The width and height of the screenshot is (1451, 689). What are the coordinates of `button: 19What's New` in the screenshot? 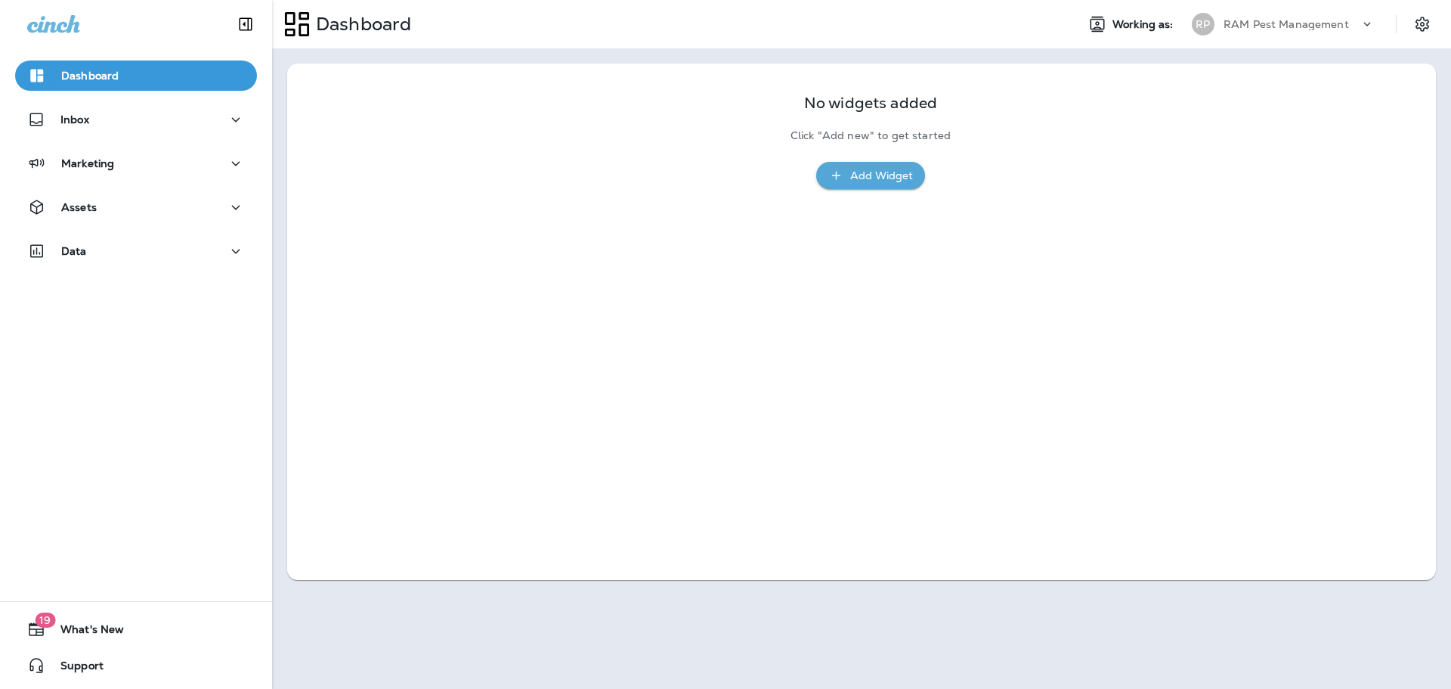 It's located at (136, 629).